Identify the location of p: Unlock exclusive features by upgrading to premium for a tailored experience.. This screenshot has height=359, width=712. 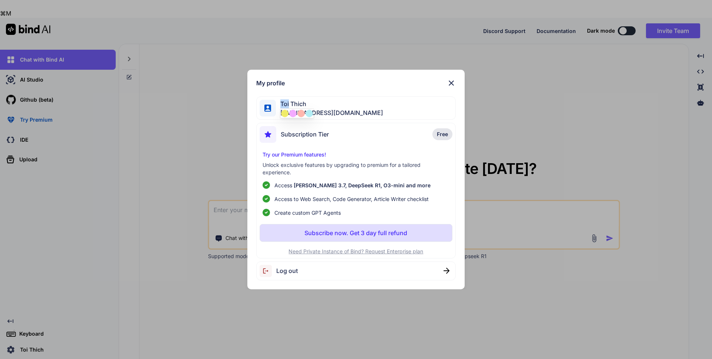
(356, 169).